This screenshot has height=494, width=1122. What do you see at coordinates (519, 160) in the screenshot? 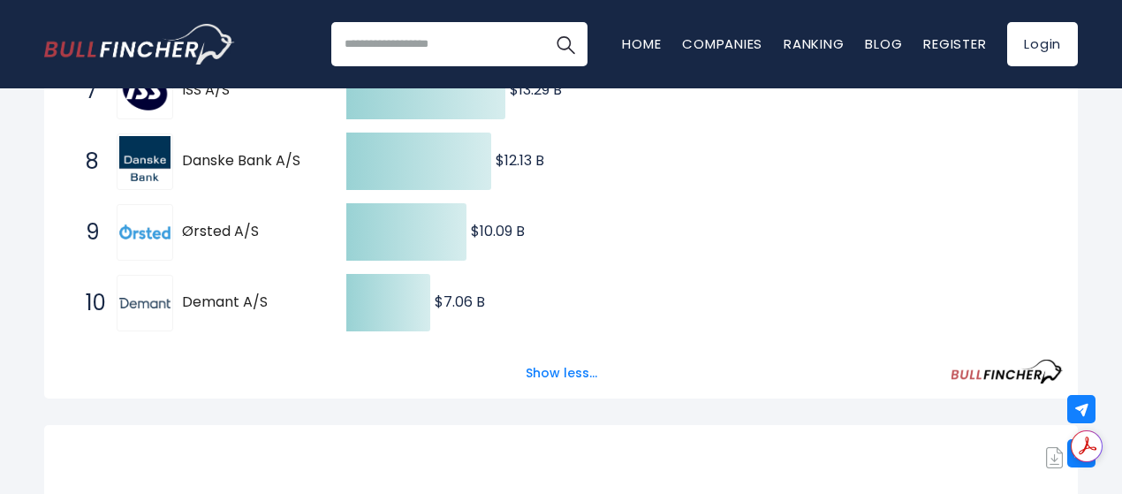
I see `text: $12.13 B` at bounding box center [519, 160].